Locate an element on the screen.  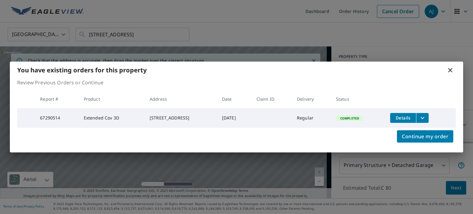
td: Extended Cov 3D is located at coordinates (112, 118).